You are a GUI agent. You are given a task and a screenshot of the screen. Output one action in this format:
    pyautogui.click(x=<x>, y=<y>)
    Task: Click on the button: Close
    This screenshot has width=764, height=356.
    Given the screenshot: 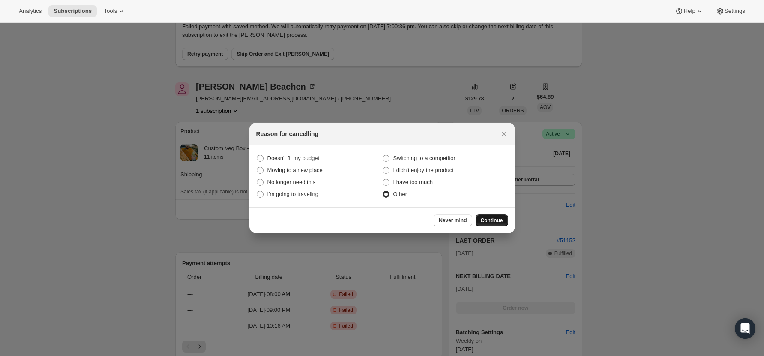 What is the action you would take?
    pyautogui.click(x=504, y=134)
    